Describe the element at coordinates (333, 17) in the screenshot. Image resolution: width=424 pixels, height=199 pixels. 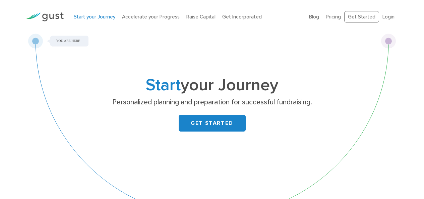
I see `a: Pricing` at that location.